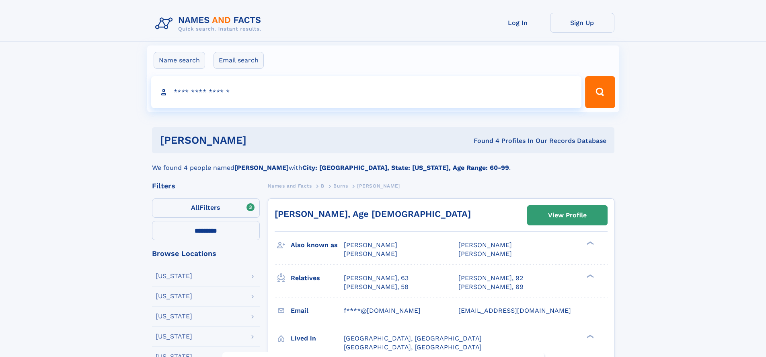 The image size is (766, 357). I want to click on img: Logo Names and Facts, so click(210, 24).